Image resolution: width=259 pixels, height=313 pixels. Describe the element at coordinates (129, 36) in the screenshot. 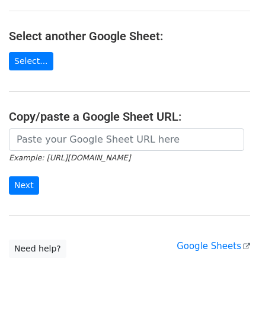

I see `h4: Select another Google Sheet:` at that location.